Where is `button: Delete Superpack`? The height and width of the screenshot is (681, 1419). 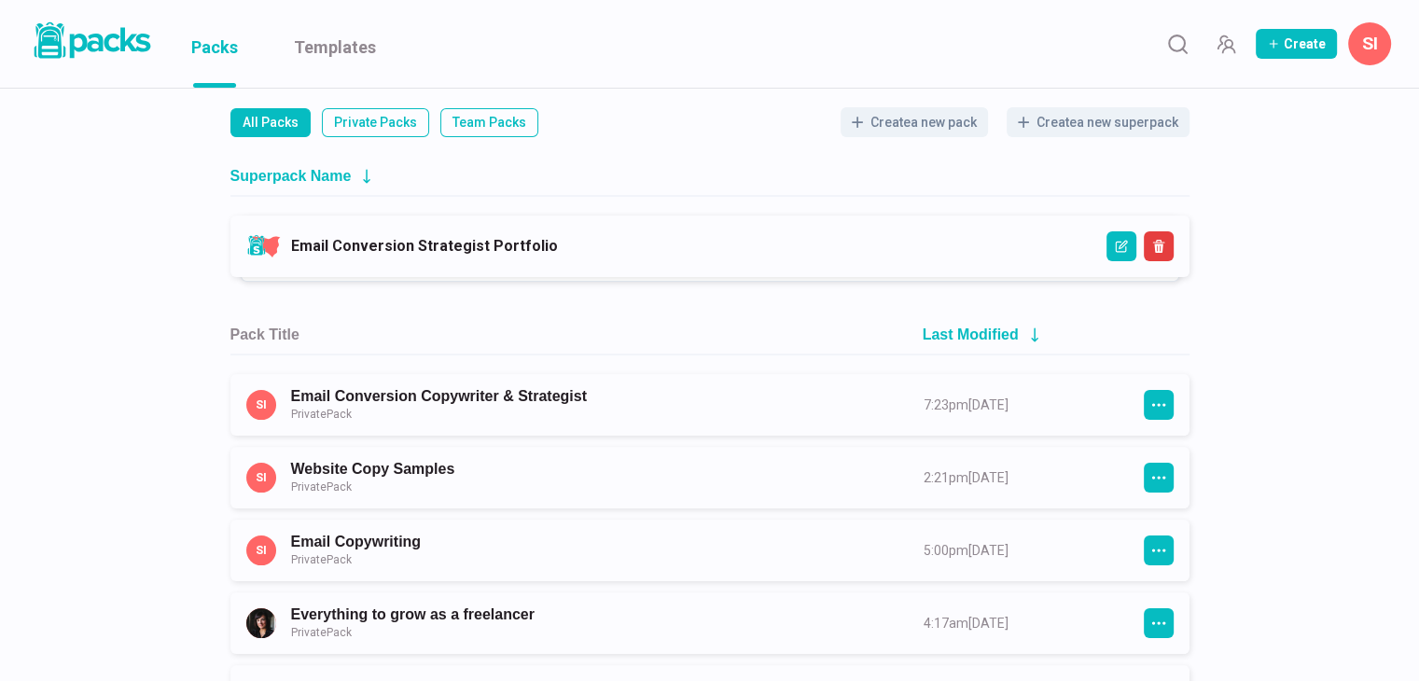 button: Delete Superpack is located at coordinates (1158, 246).